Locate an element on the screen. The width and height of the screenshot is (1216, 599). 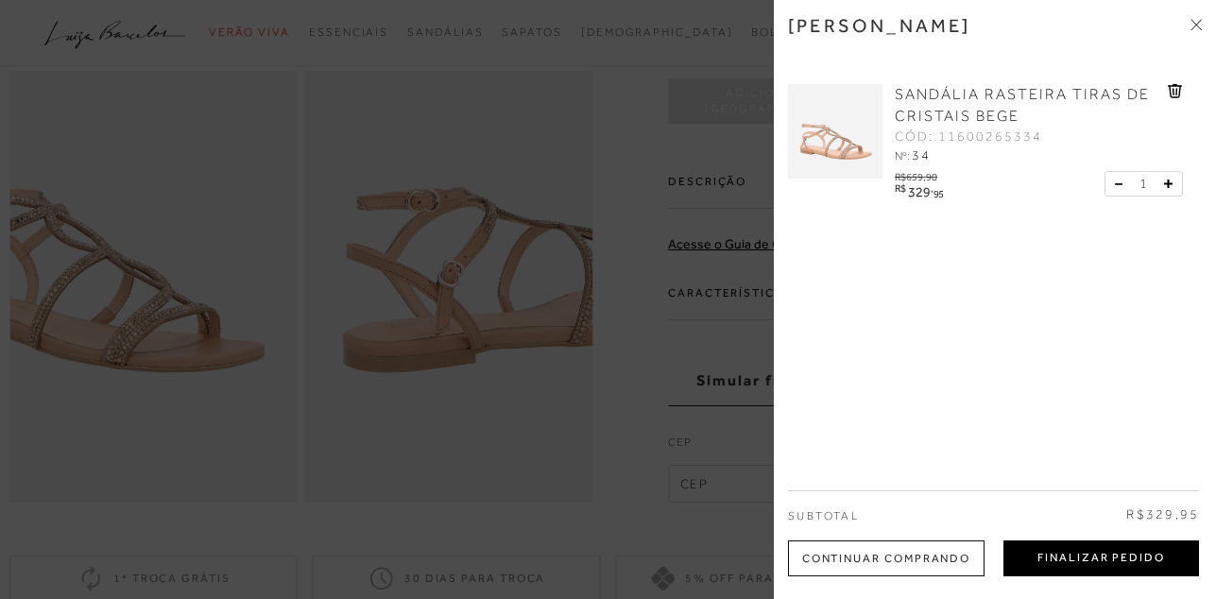
div: Continuar Comprando is located at coordinates (886, 558).